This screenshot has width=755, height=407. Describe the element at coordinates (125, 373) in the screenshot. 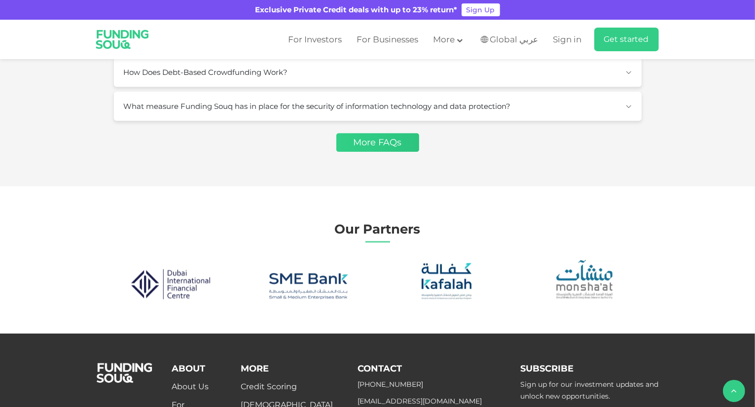

I see `img: FooterLogo` at that location.